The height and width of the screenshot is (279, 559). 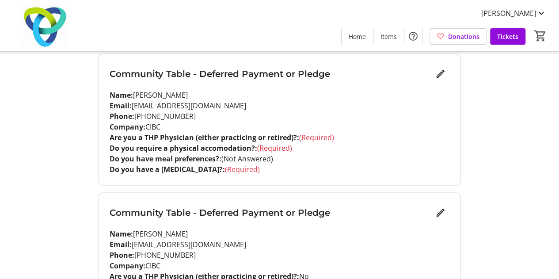 I want to click on span: Donations, so click(x=464, y=36).